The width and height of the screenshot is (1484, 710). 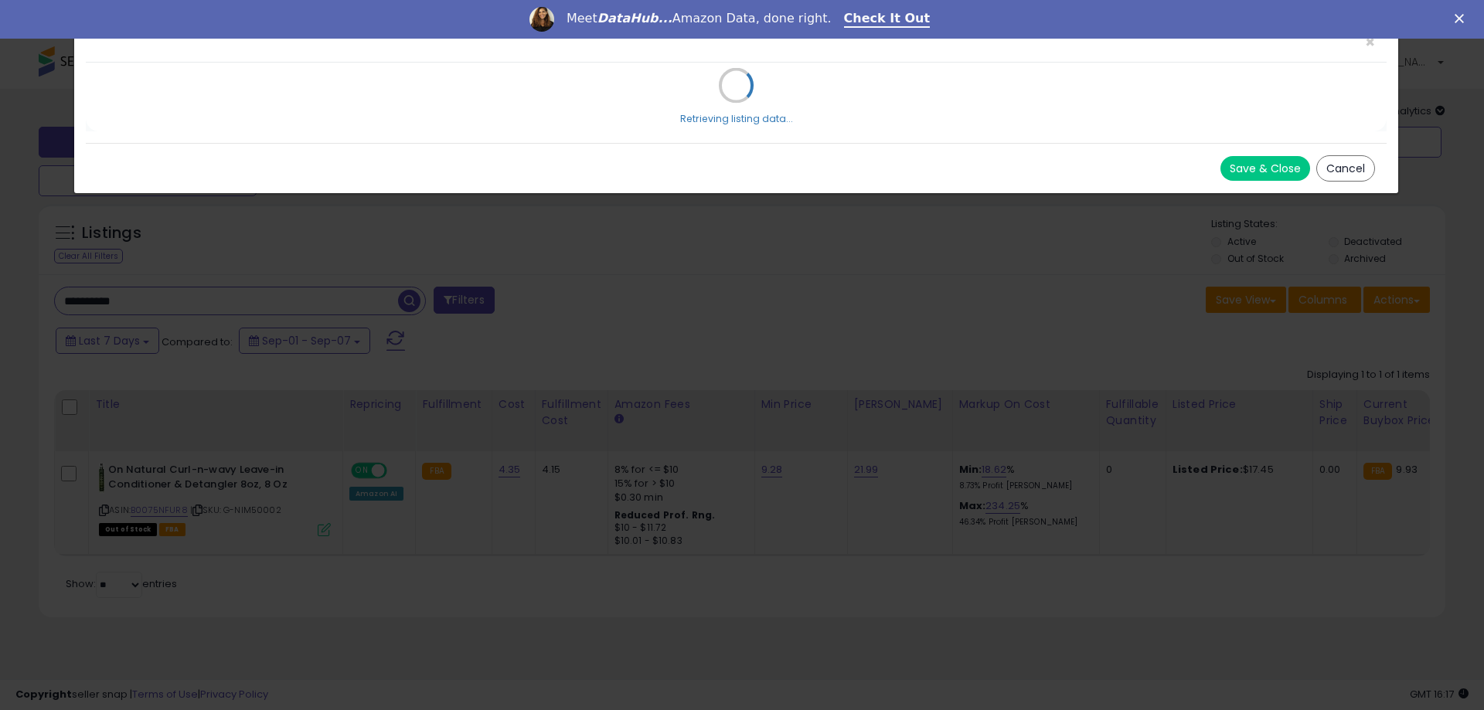 What do you see at coordinates (635, 18) in the screenshot?
I see `i: DataHub...` at bounding box center [635, 18].